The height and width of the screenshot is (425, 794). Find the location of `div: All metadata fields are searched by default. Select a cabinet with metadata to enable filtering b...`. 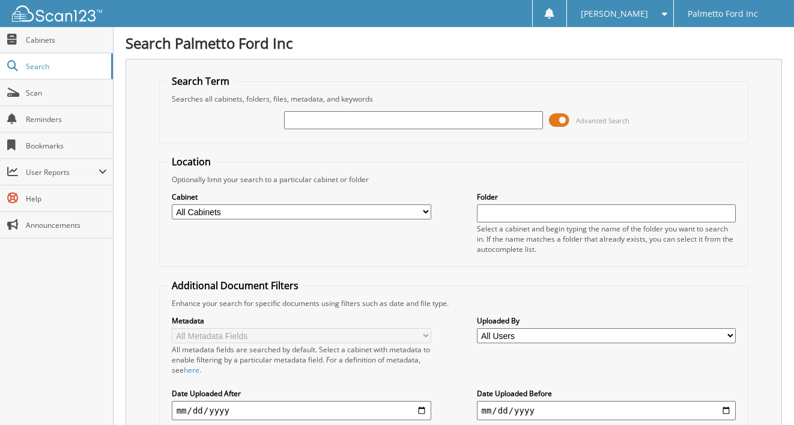

div: All metadata fields are searched by default. Select a cabinet with metadata to enable filtering b... is located at coordinates (301, 359).